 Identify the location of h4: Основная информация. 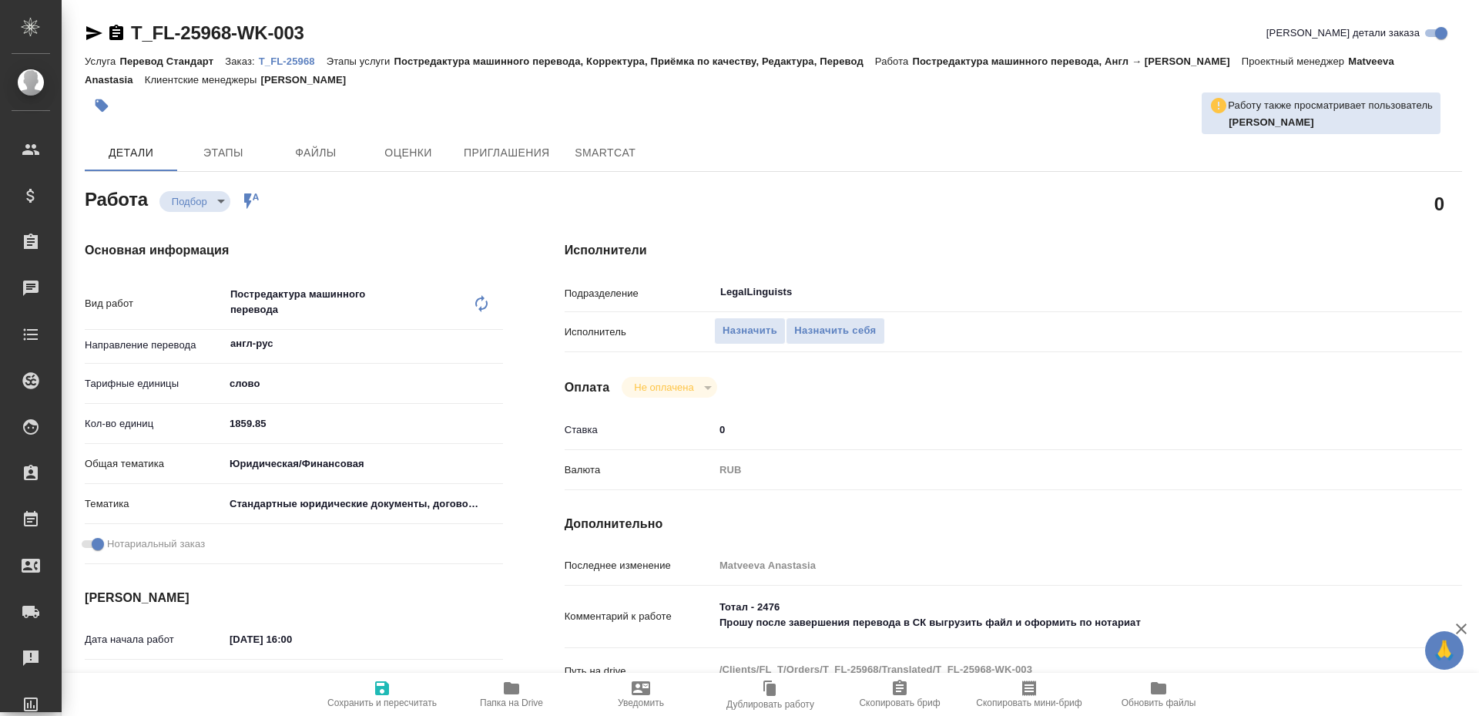
(294, 250).